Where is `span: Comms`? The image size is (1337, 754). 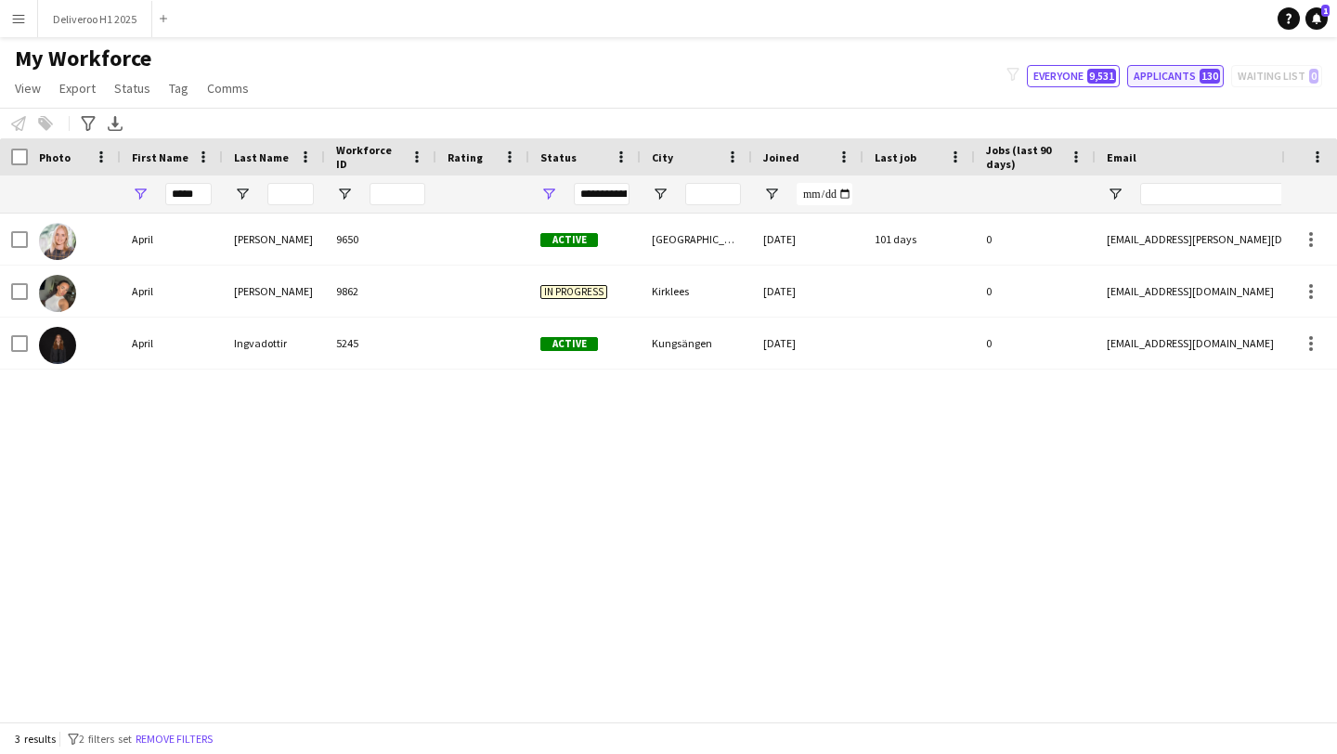 span: Comms is located at coordinates (228, 88).